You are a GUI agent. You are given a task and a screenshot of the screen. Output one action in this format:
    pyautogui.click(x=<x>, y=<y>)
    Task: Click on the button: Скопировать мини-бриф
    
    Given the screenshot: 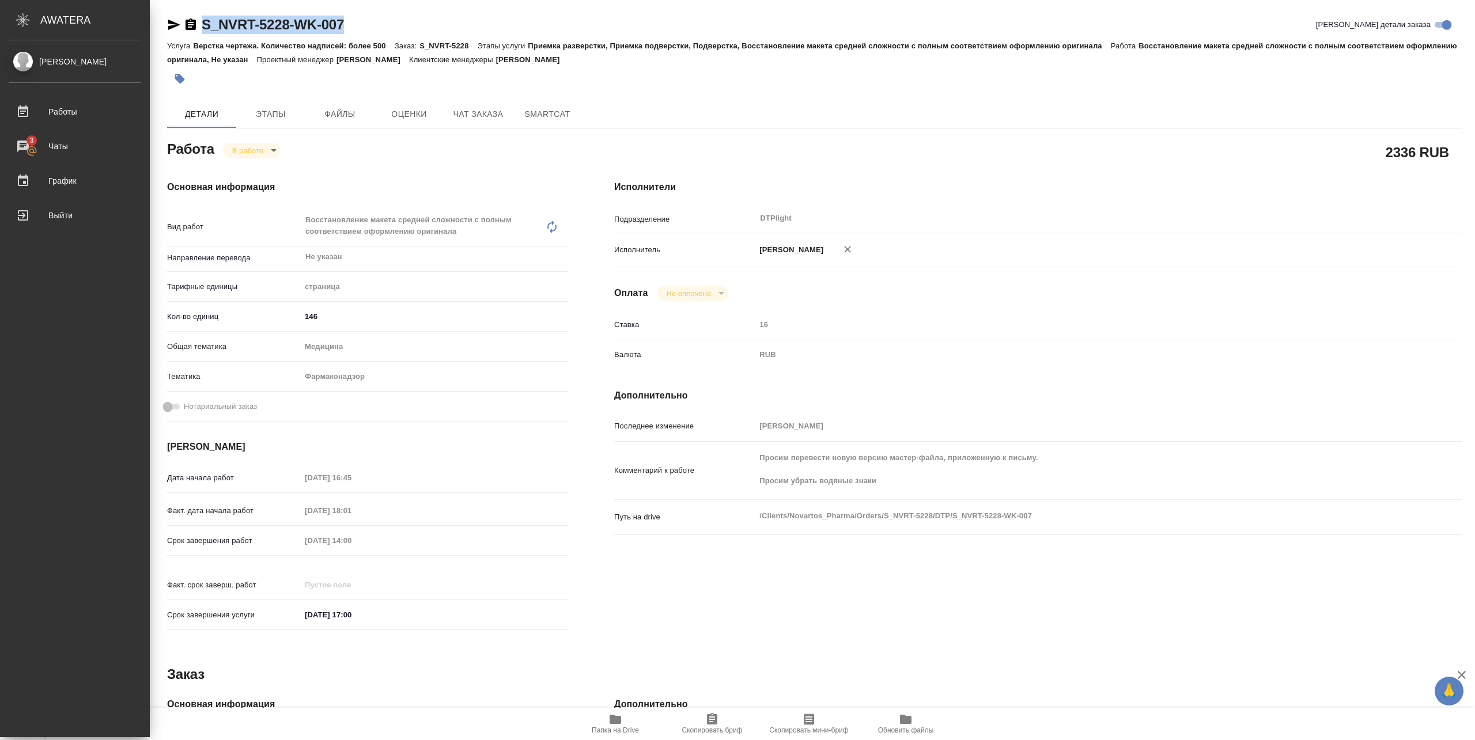 What is the action you would take?
    pyautogui.click(x=809, y=724)
    